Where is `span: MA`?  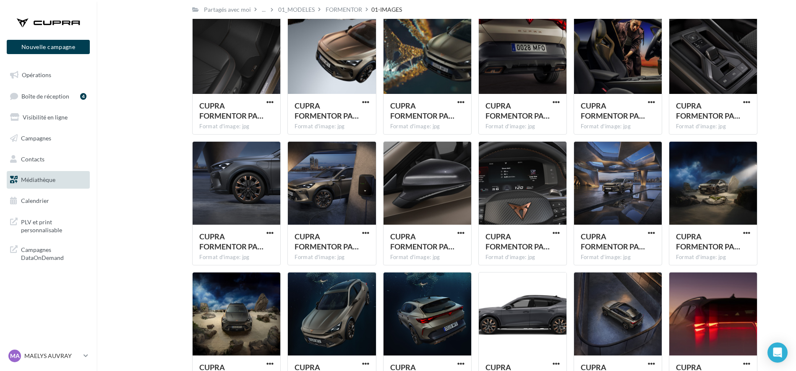 span: MA is located at coordinates (15, 356).